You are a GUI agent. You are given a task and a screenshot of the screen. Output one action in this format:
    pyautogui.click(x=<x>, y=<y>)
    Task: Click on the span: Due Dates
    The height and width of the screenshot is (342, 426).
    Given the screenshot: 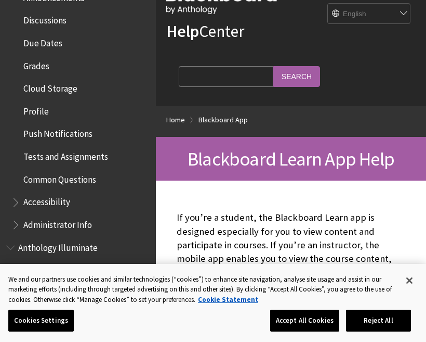 What is the action you would take?
    pyautogui.click(x=43, y=41)
    